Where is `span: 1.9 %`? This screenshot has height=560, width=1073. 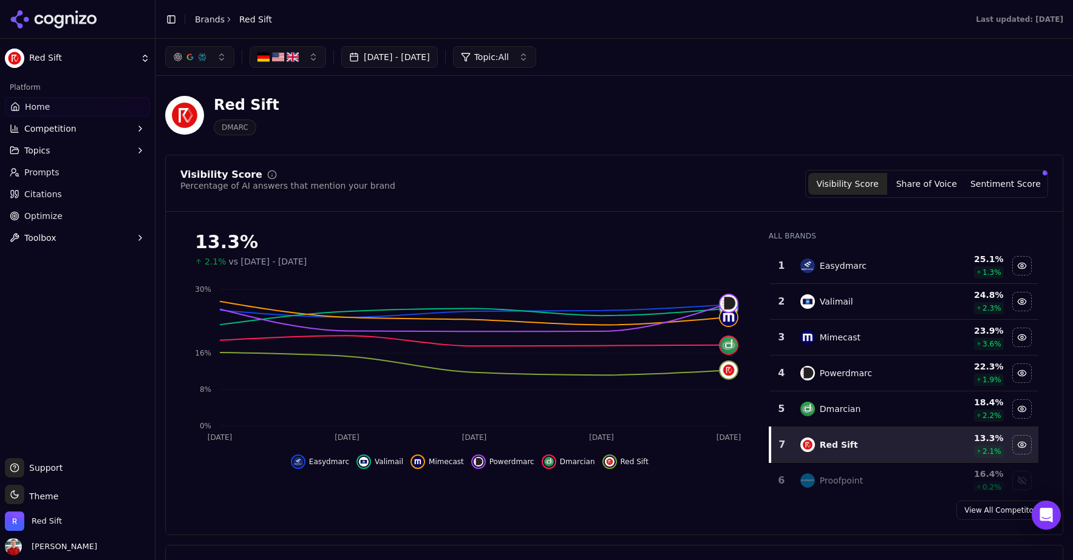
span: 1.9 % is located at coordinates (991, 380).